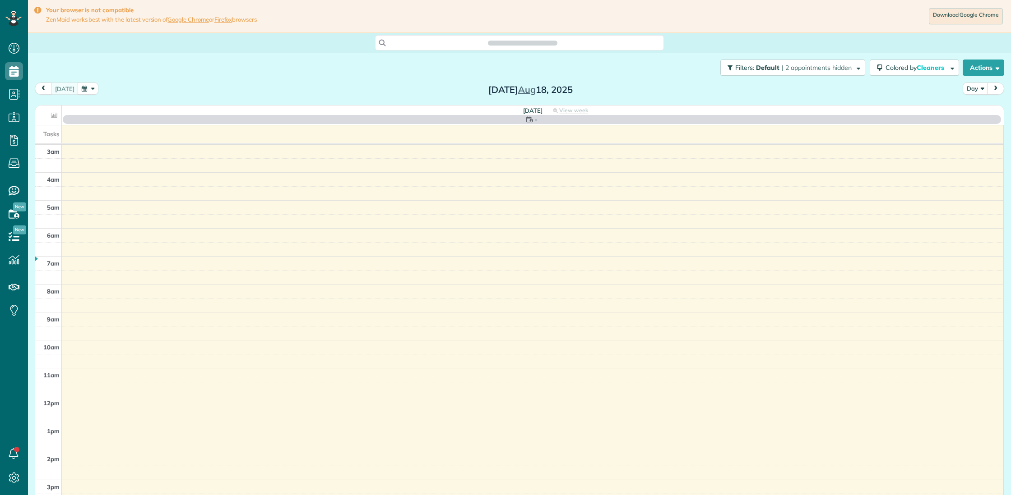 This screenshot has width=1011, height=495. What do you see at coordinates (975, 88) in the screenshot?
I see `button: Day` at bounding box center [975, 88].